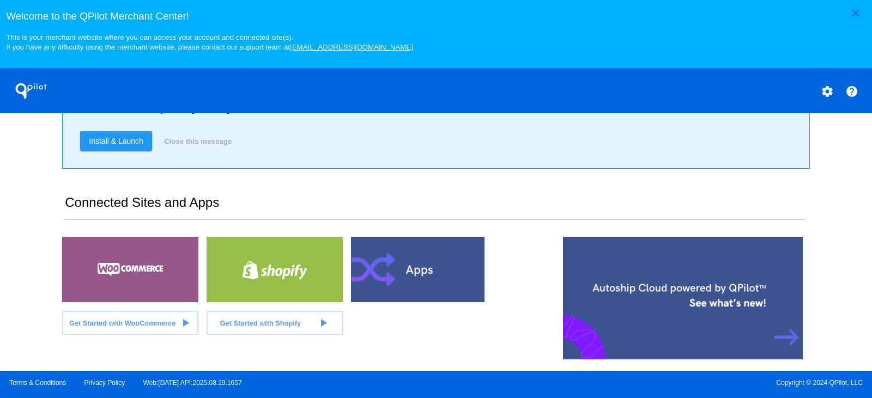 This screenshot has height=398, width=872. What do you see at coordinates (105, 383) in the screenshot?
I see `a: Privacy Policy` at bounding box center [105, 383].